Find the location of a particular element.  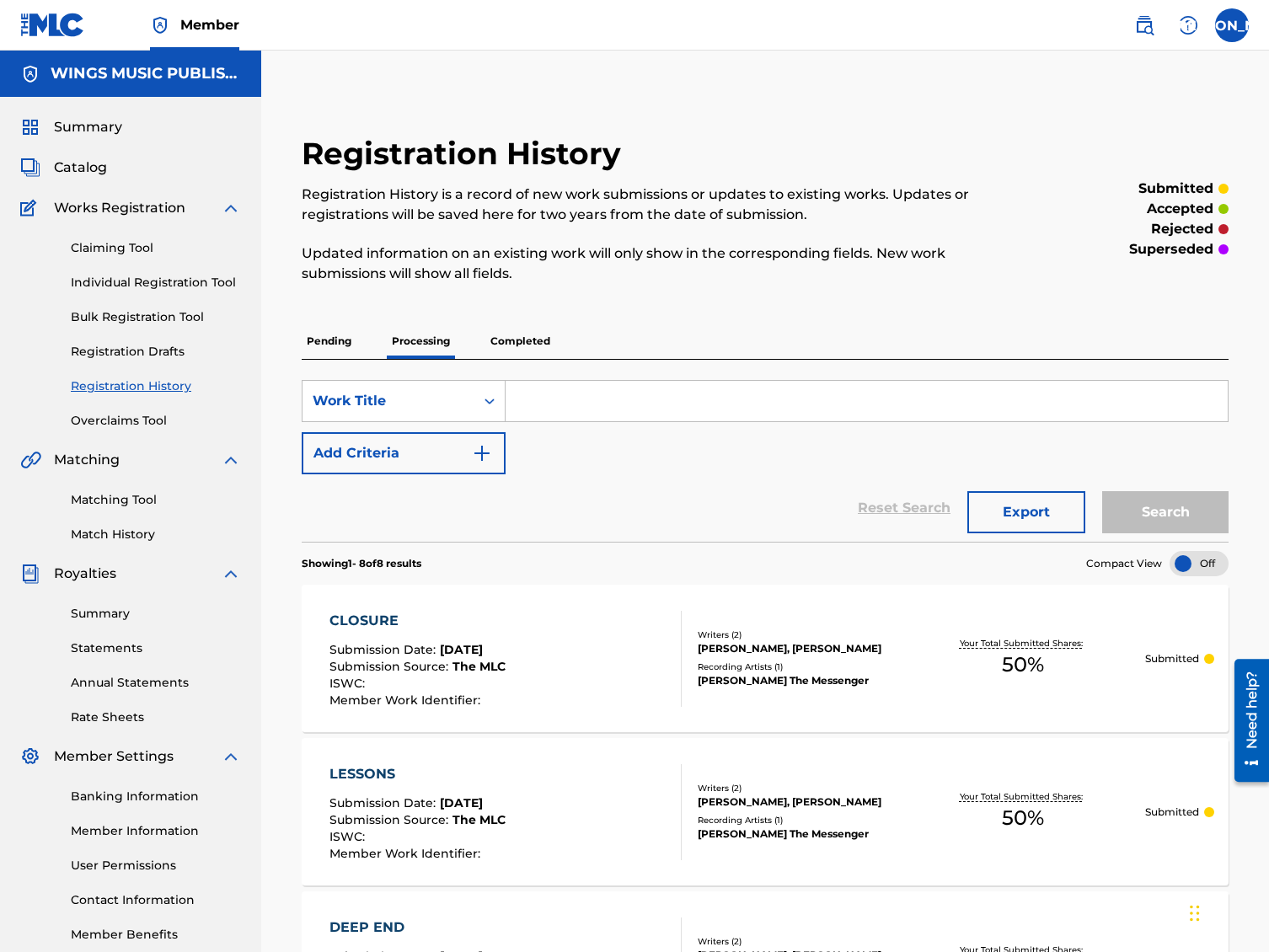

div: User Menu is located at coordinates (1232, 25).